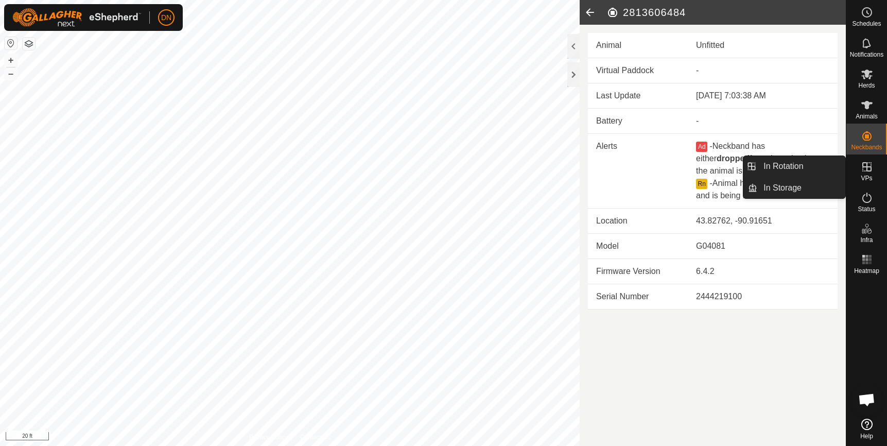  Describe the element at coordinates (763, 297) in the screenshot. I see `div: 2444219100` at that location.